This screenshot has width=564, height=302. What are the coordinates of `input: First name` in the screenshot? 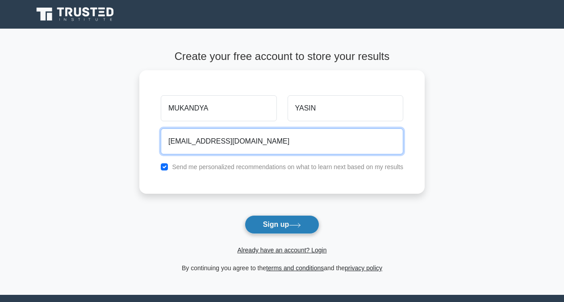 It's located at (219, 108).